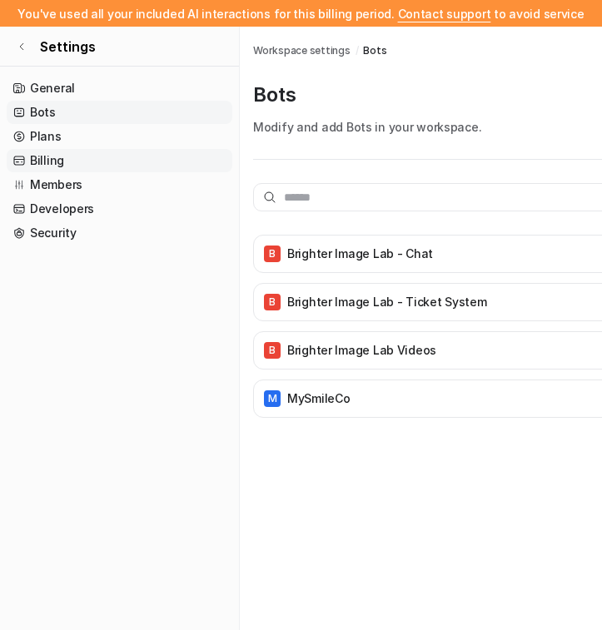  Describe the element at coordinates (301, 51) in the screenshot. I see `a: Workspace settings` at that location.